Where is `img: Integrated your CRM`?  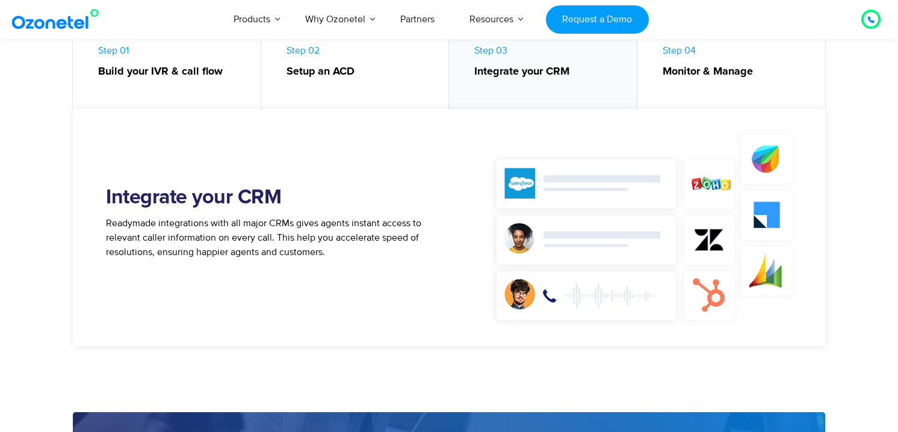
img: Integrated your CRM is located at coordinates (648, 227).